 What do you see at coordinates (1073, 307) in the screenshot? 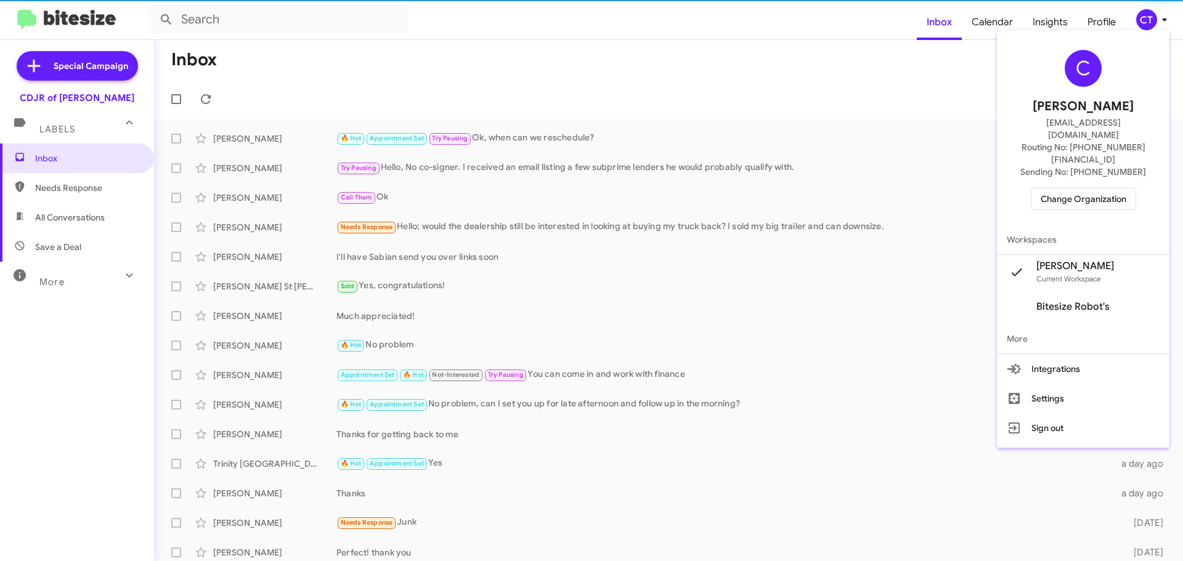
I see `span: Bitesize Robot's` at bounding box center [1073, 307].